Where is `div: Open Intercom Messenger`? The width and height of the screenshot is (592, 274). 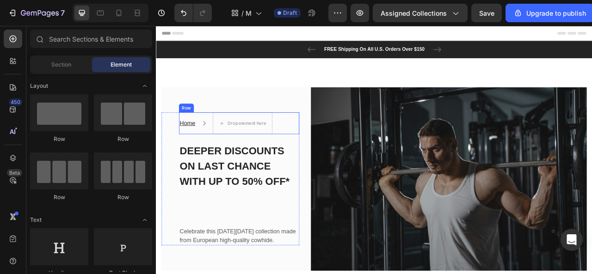
div: Open Intercom Messenger is located at coordinates (571, 240).